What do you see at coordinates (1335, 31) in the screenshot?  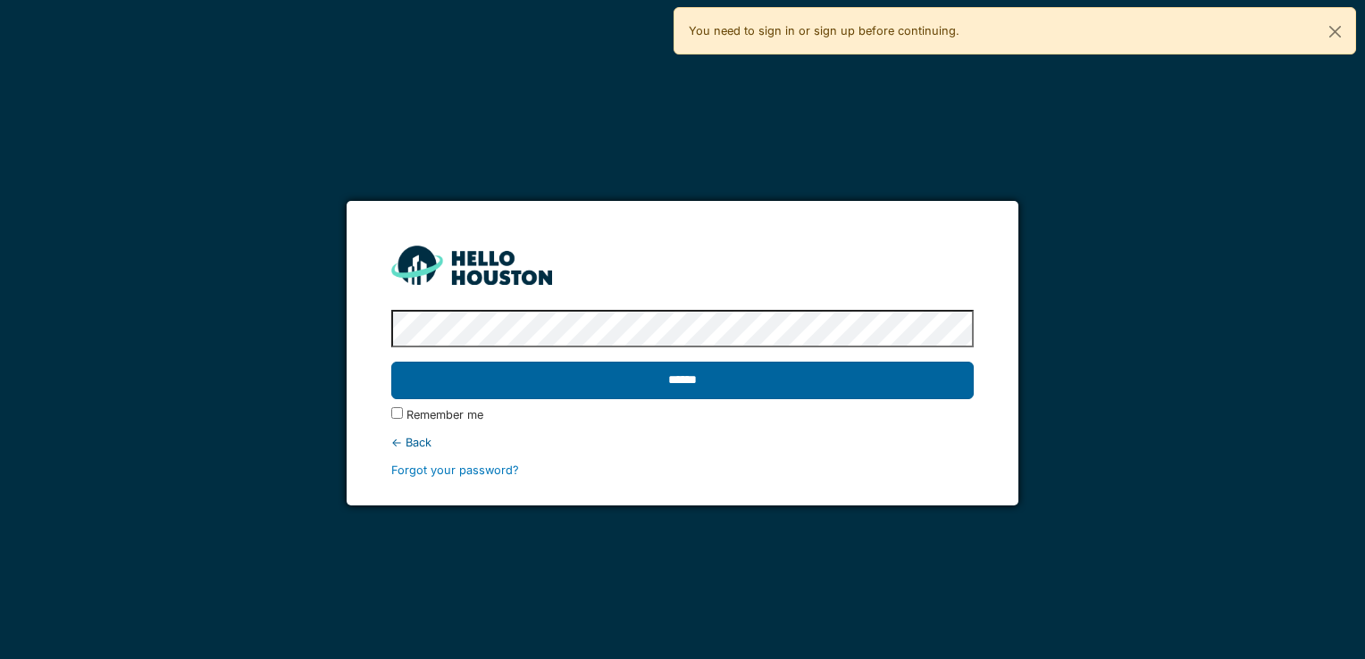 I see `button: Close` at bounding box center [1335, 31].